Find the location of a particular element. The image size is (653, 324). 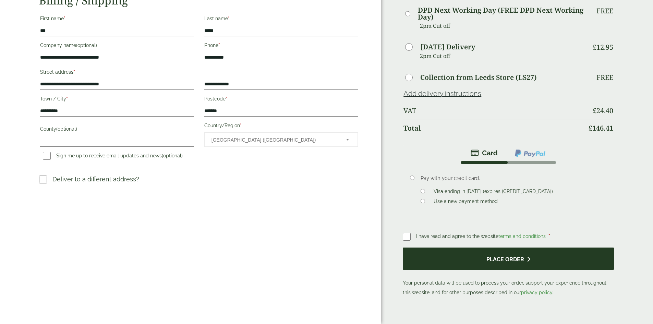

span: United Kingdom (UK) is located at coordinates (274, 140).